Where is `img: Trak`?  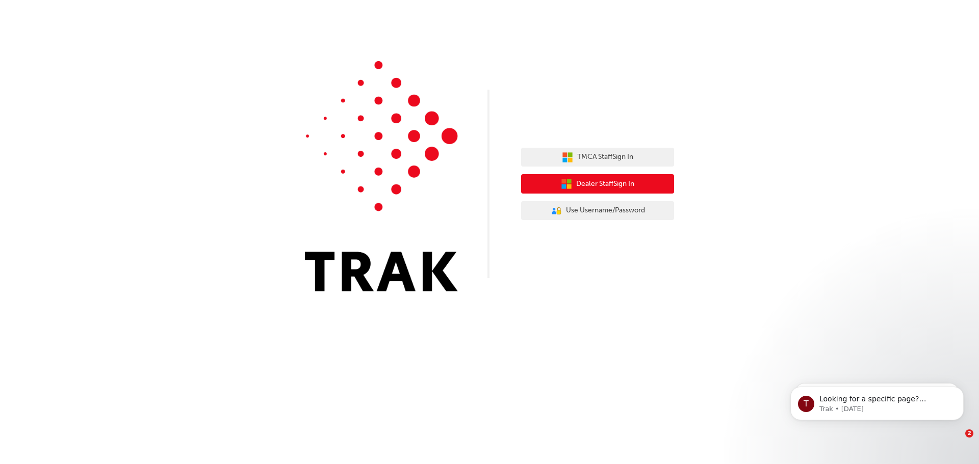
img: Trak is located at coordinates (381, 176).